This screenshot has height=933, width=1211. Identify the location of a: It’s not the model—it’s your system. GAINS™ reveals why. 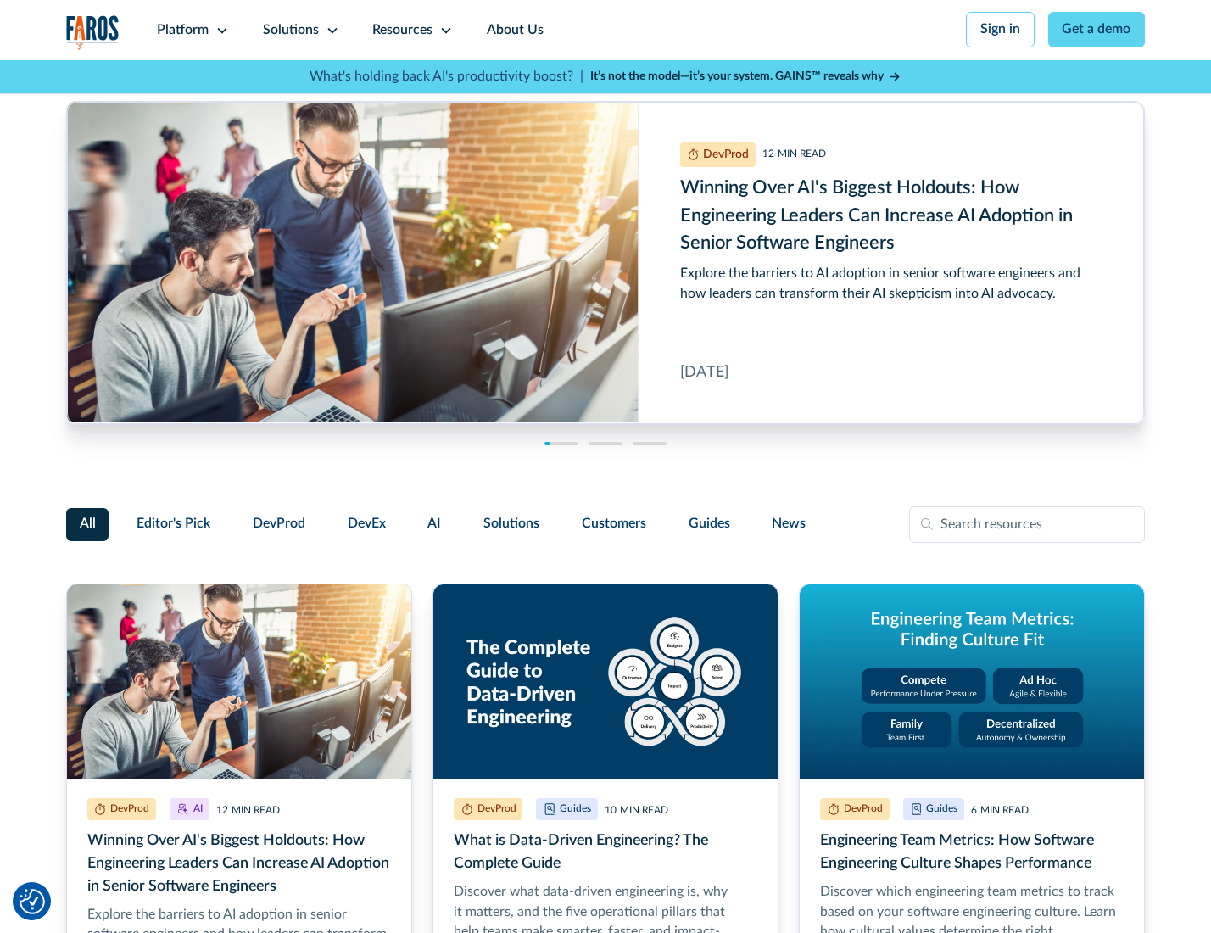
(746, 76).